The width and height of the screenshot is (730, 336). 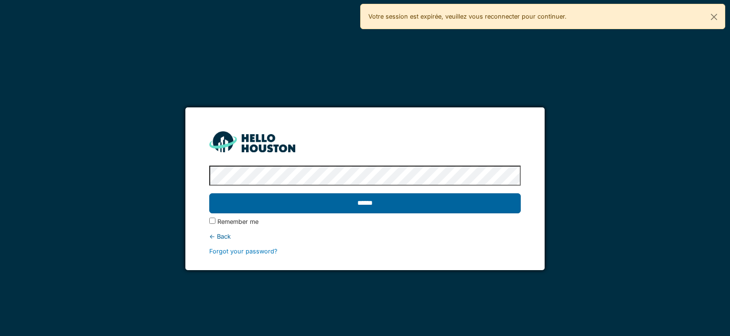 What do you see at coordinates (365, 237) in the screenshot?
I see `div: ← Back` at bounding box center [365, 237].